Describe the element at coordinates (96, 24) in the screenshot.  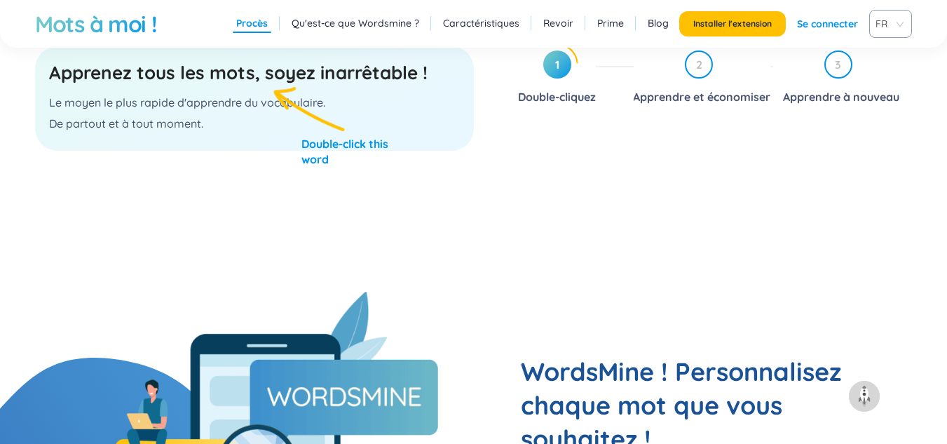
I see `a: Mots à moi !` at that location.